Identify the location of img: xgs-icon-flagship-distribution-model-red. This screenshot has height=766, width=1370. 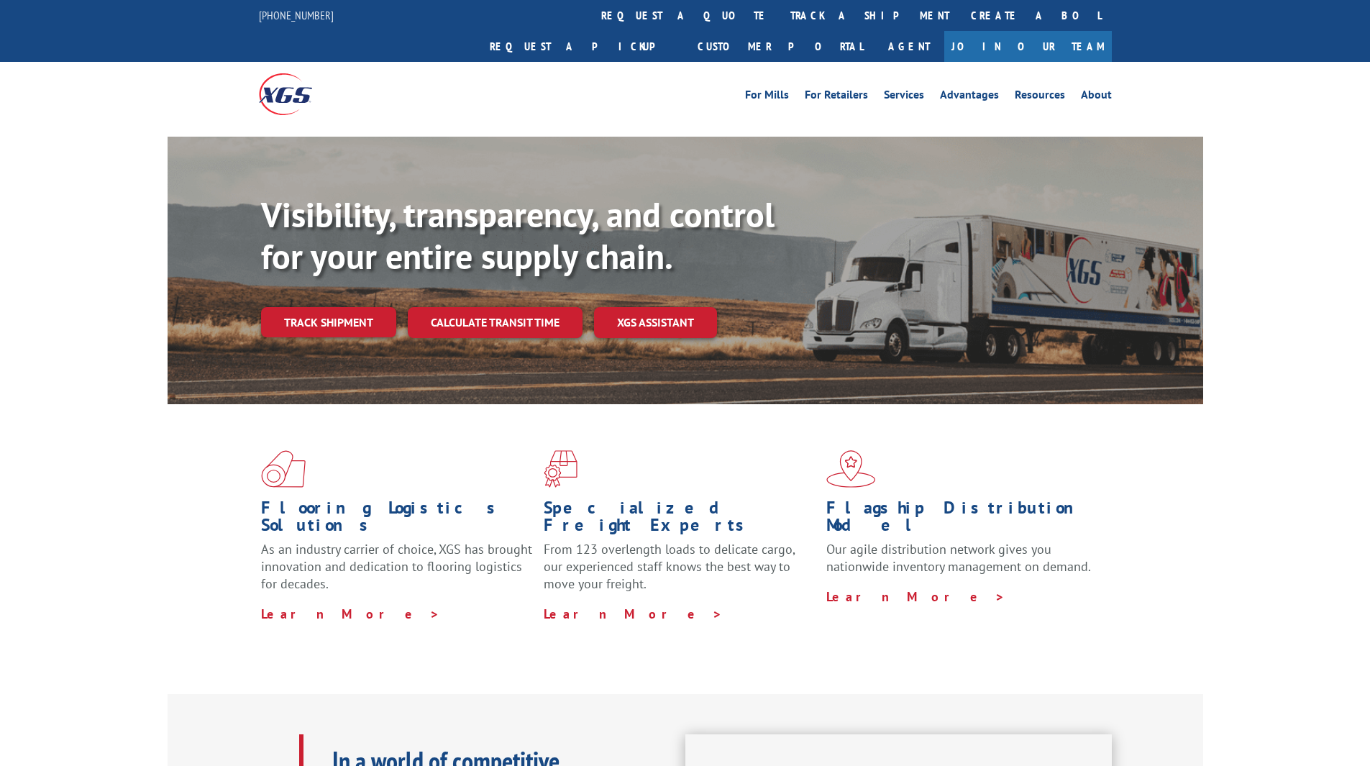
(850, 469).